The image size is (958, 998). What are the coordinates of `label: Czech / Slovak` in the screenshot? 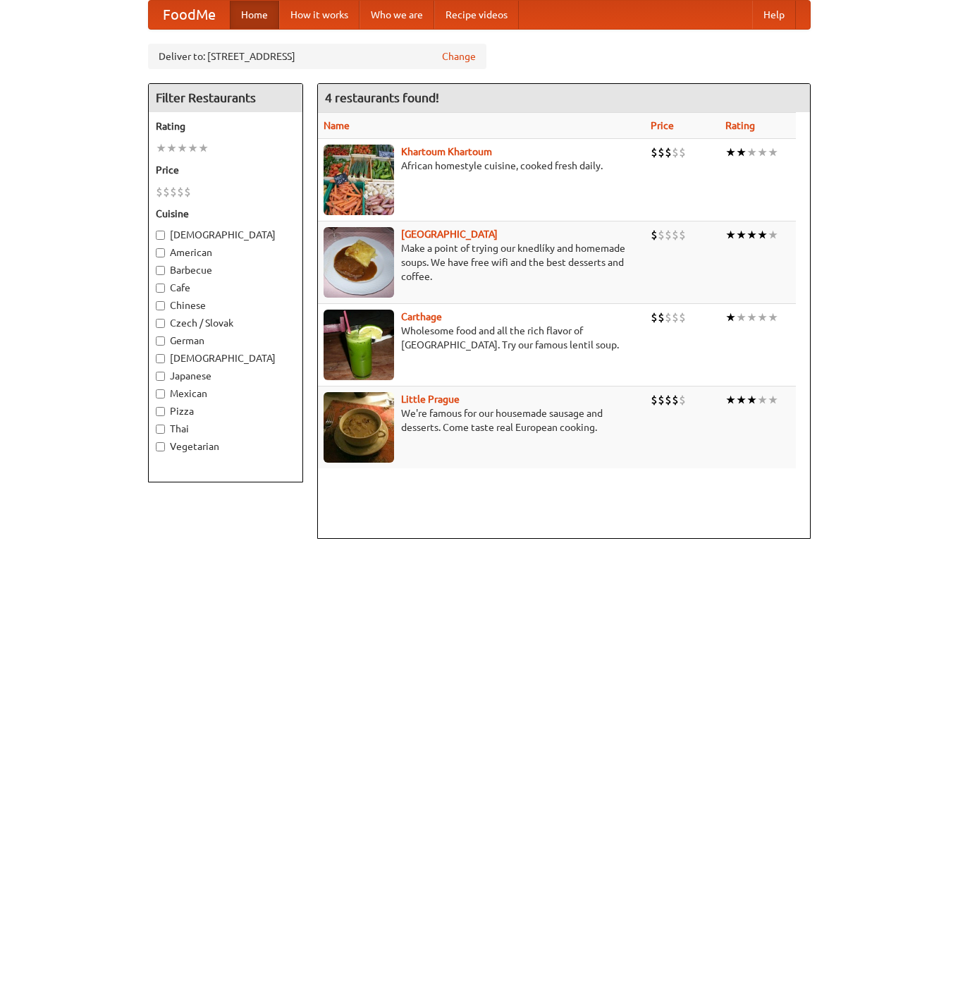 It's located at (226, 323).